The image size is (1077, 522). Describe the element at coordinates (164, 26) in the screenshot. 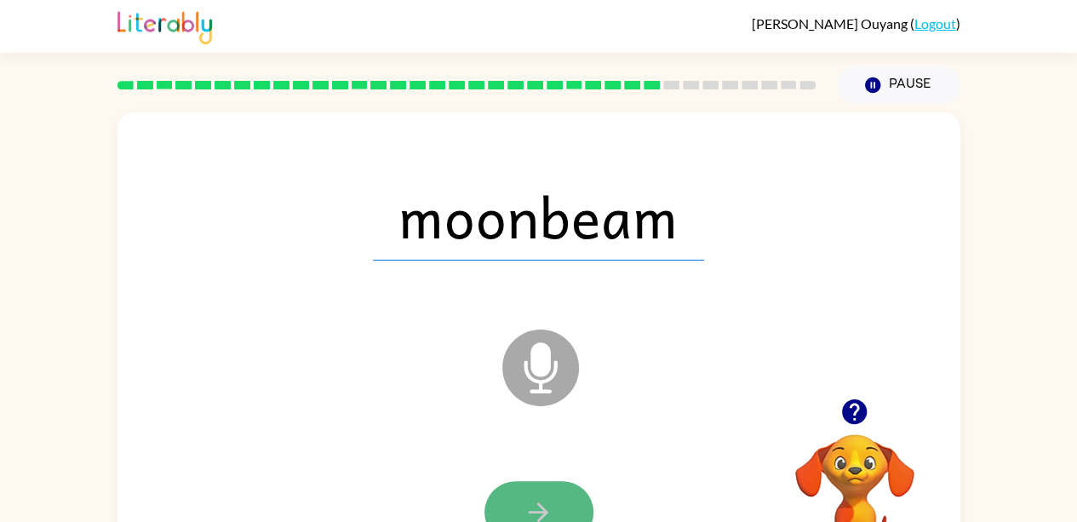

I see `img: Literably` at that location.